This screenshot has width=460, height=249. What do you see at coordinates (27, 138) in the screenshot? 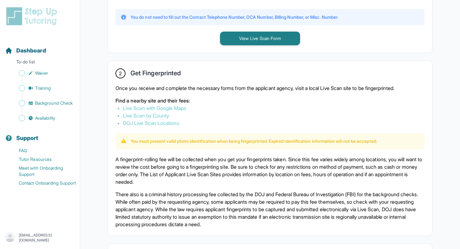
I see `span: Support` at bounding box center [27, 138].